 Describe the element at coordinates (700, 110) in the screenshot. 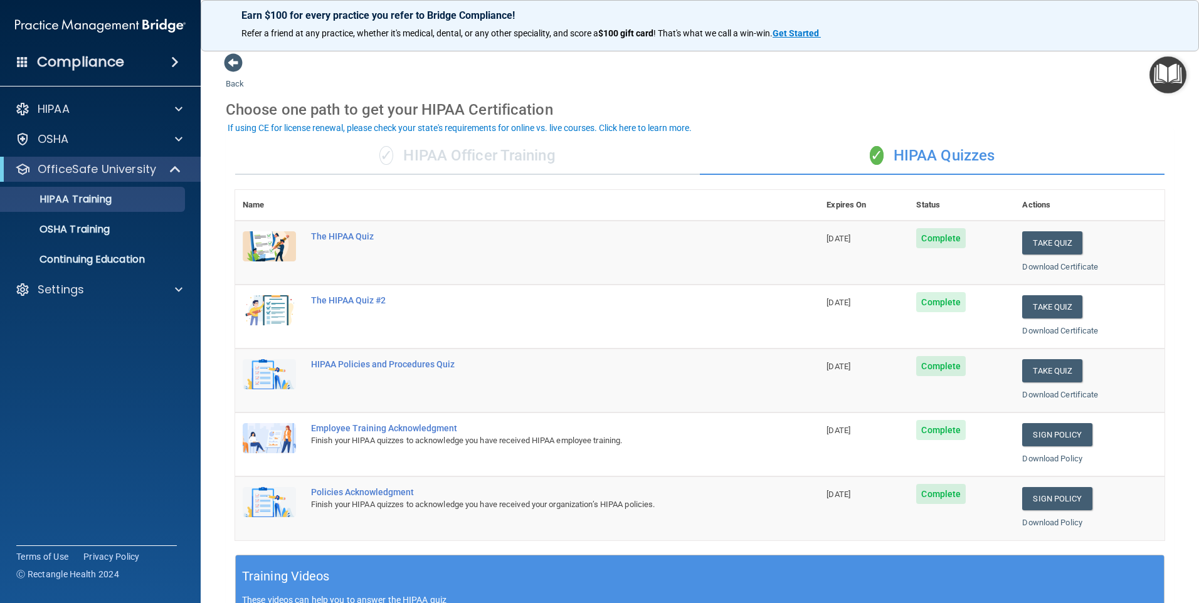

I see `div: Choose one path to get your HIPAA Certification` at that location.